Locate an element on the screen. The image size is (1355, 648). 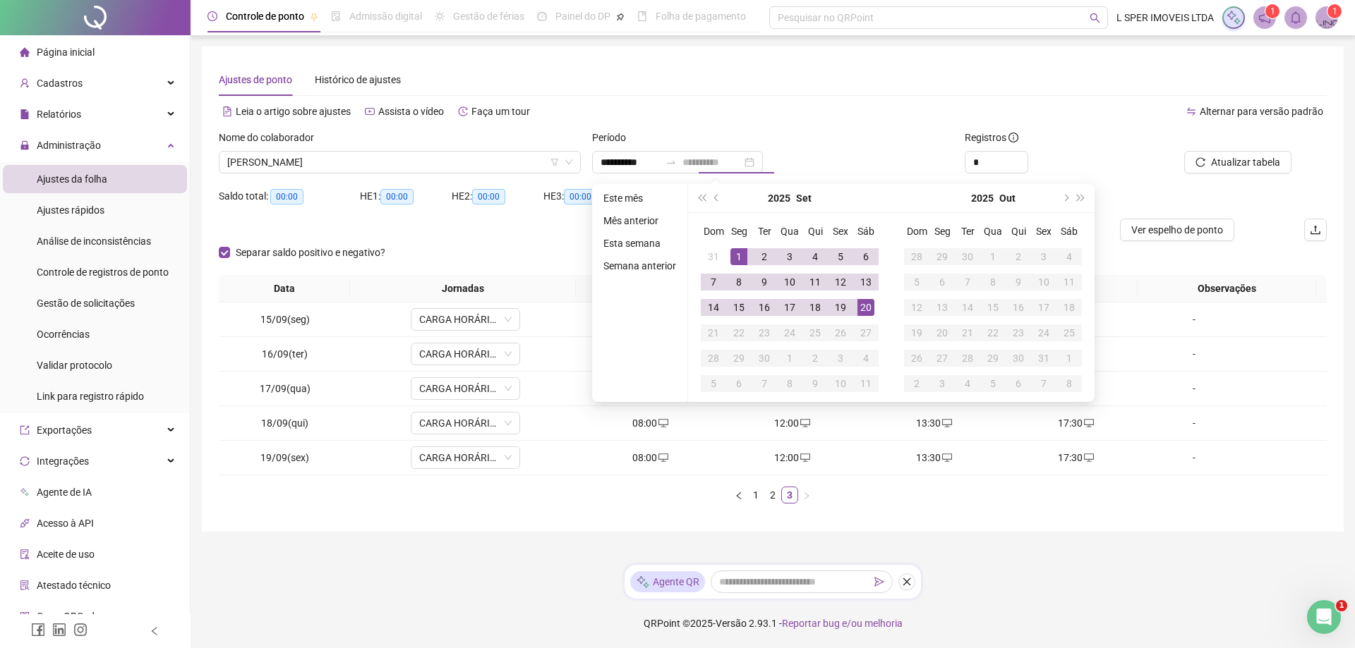
div: 7 is located at coordinates (713, 282).